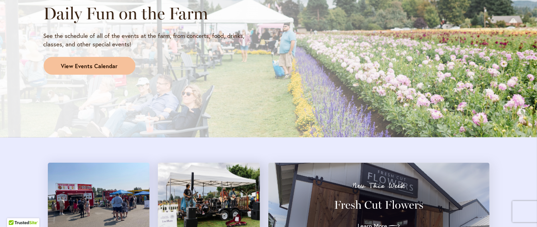  I want to click on h2: Daily Fun on the Farm, so click(153, 13).